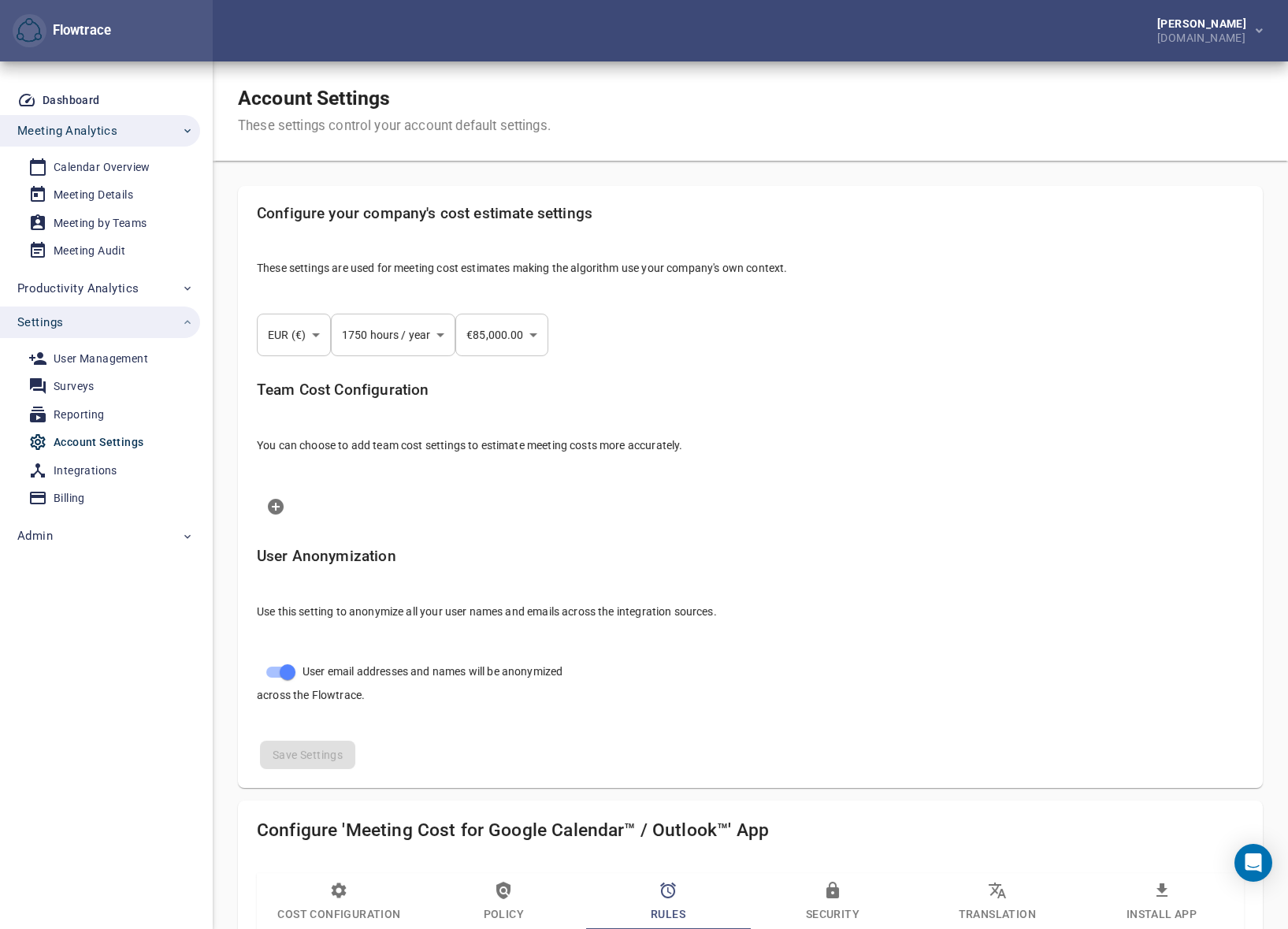  Describe the element at coordinates (71, 100) in the screenshot. I see `div: Dashboard` at that location.